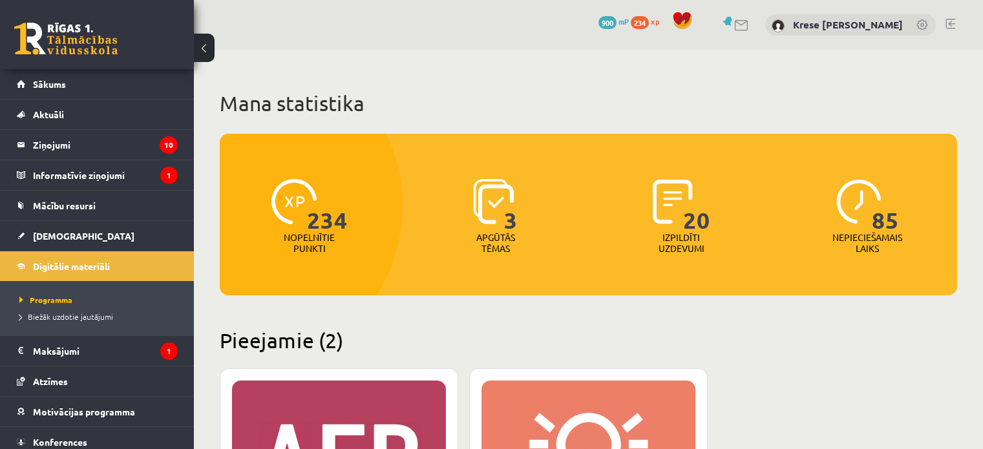 This screenshot has height=449, width=983. I want to click on a: Mācību resursi, so click(97, 205).